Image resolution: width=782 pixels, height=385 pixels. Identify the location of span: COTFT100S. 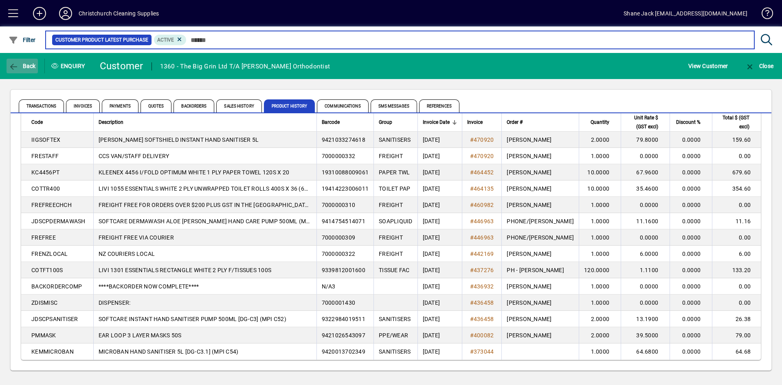
(47, 270).